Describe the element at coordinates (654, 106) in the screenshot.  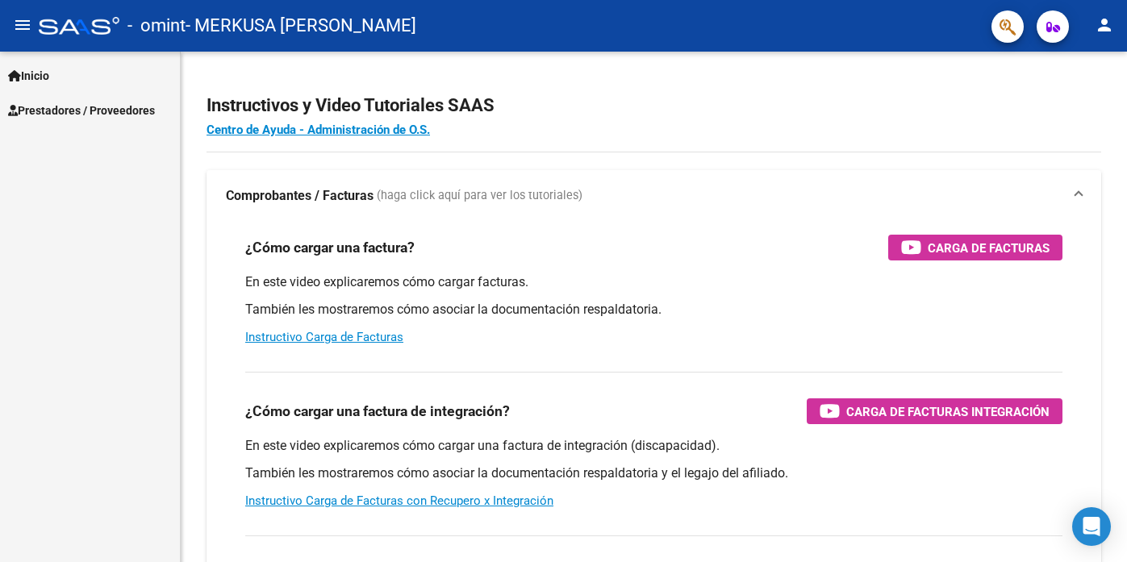
I see `h2: Instructivos y Video Tutoriales SAAS` at that location.